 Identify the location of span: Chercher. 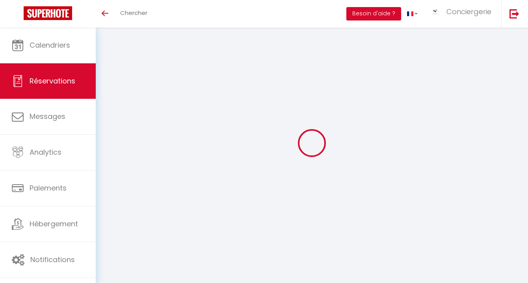
(134, 13).